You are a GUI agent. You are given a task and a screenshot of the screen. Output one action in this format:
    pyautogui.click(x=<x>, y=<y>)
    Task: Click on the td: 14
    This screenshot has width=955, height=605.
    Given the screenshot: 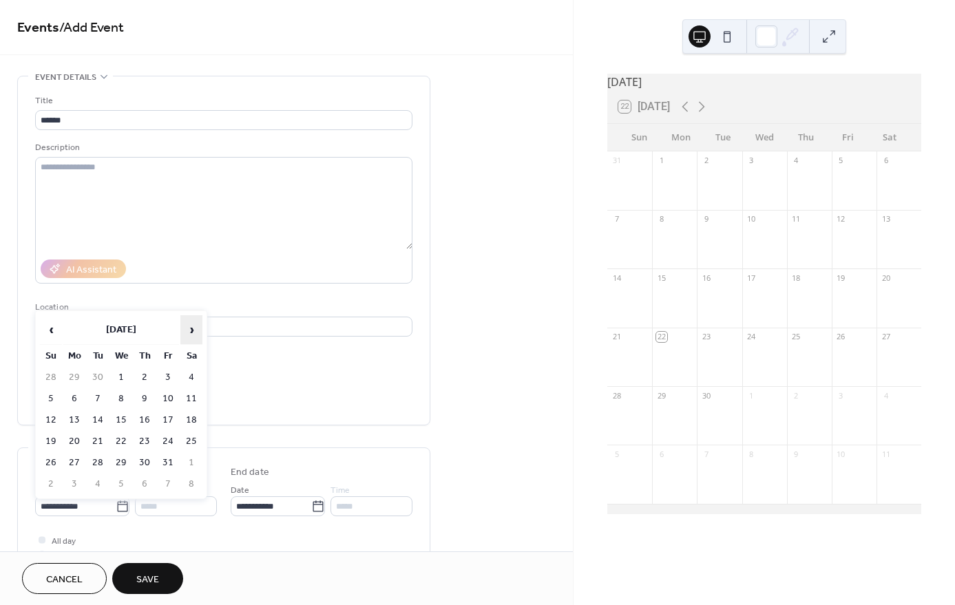 What is the action you would take?
    pyautogui.click(x=98, y=420)
    